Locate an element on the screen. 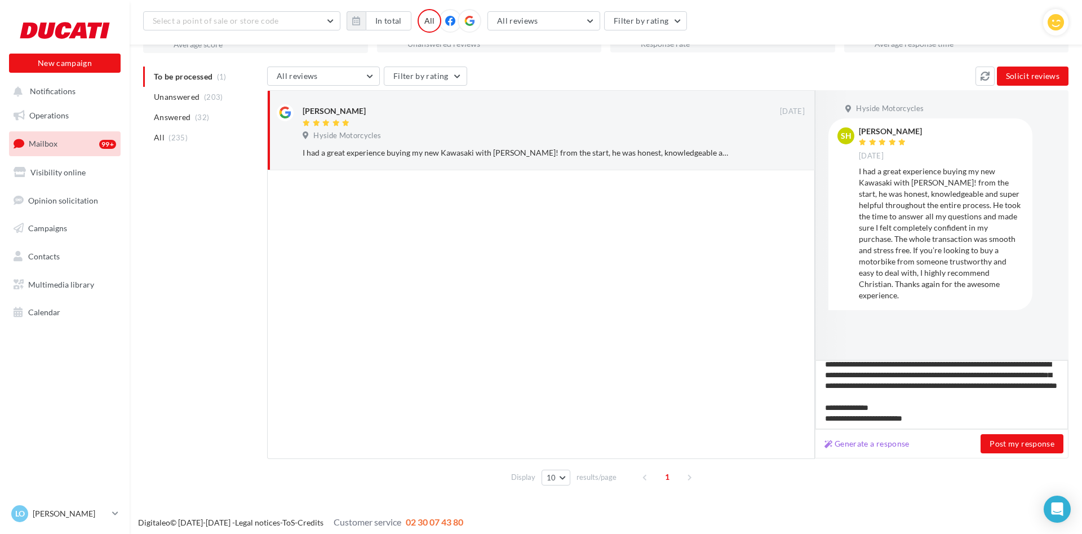  span: Visibility online is located at coordinates (58, 172).